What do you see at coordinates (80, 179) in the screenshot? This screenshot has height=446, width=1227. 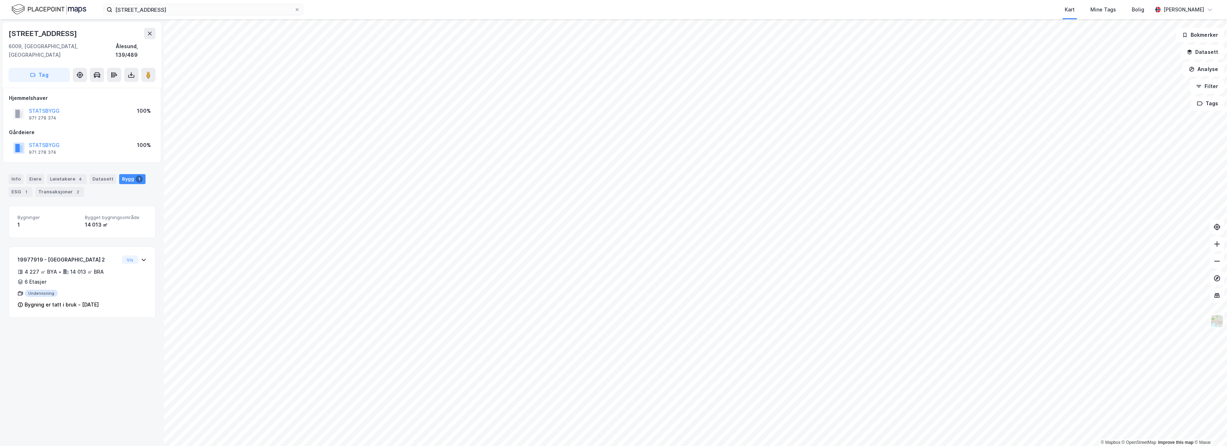 I see `div: 4` at bounding box center [80, 179].